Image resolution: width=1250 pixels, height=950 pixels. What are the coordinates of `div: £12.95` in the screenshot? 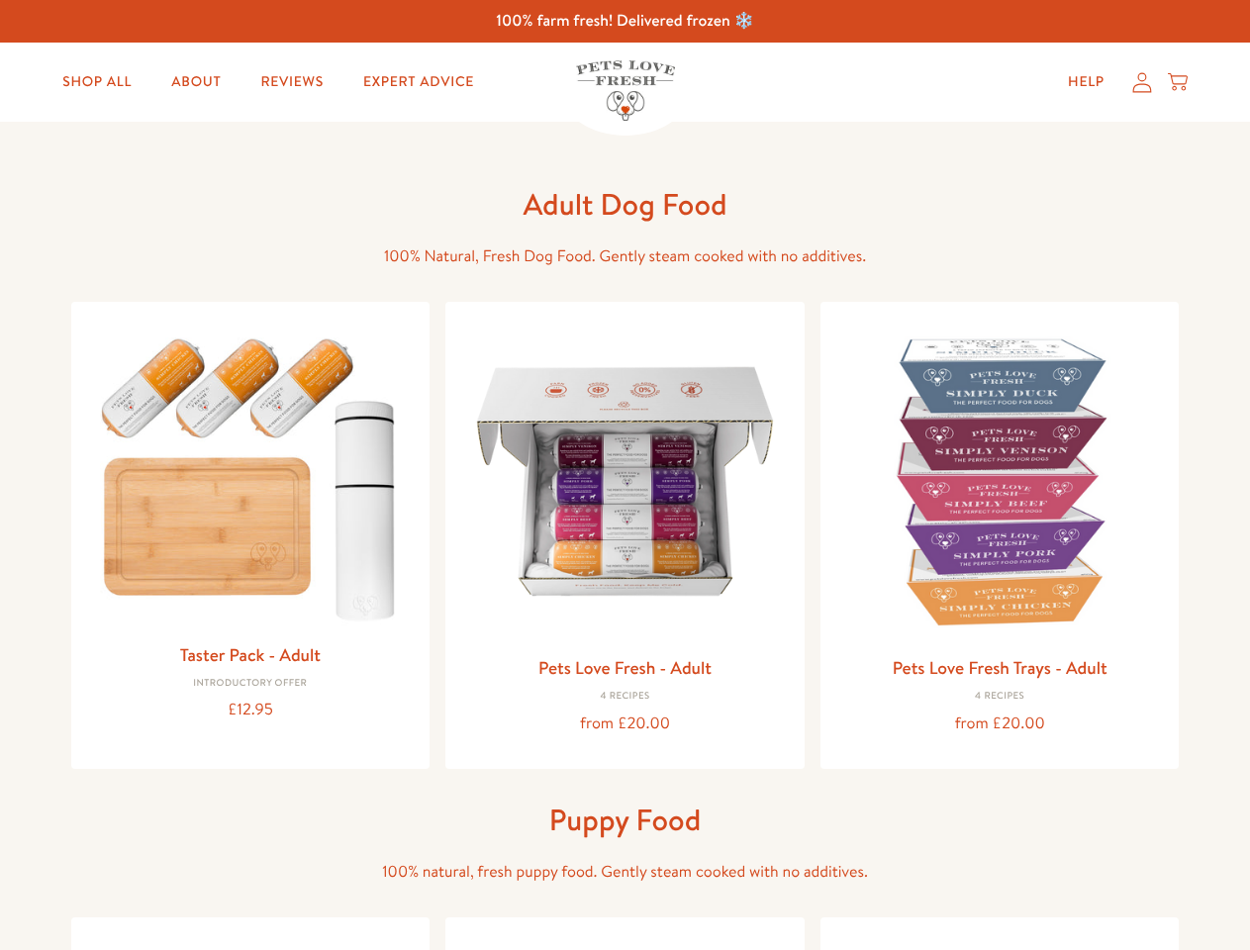 It's located at (250, 710).